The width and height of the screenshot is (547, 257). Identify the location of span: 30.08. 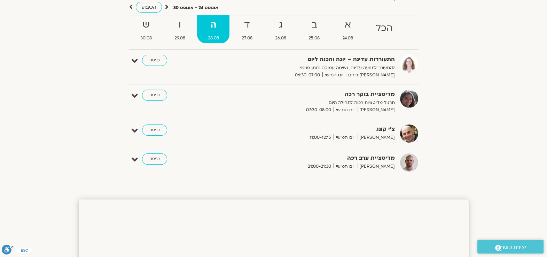
(146, 38).